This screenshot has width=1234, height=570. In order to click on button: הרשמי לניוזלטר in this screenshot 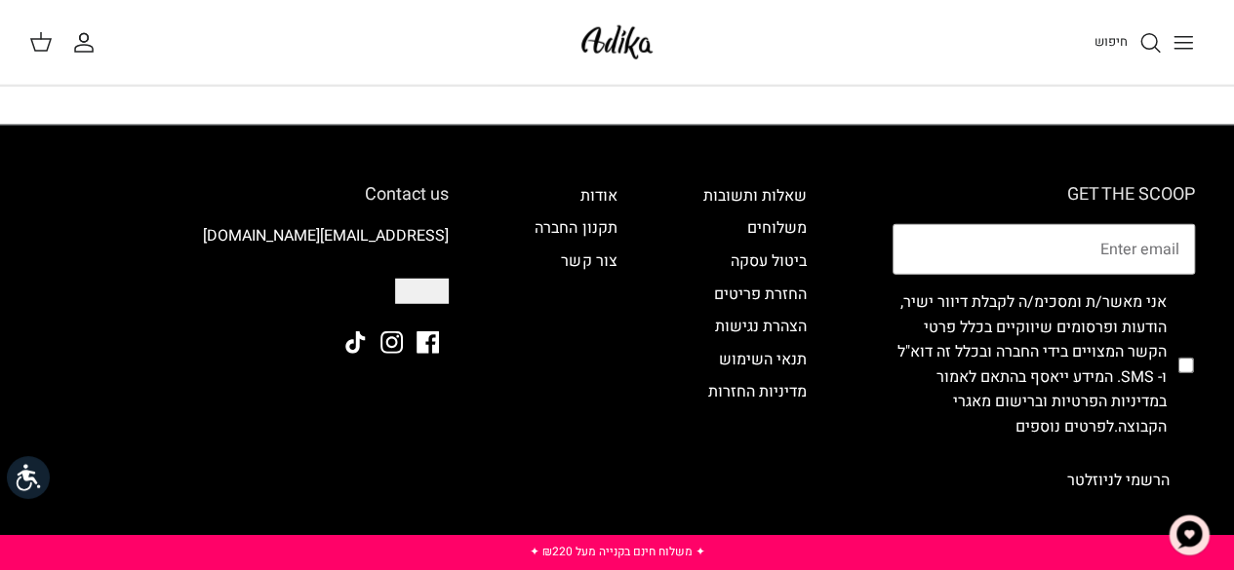, I will do `click(1117, 481)`.